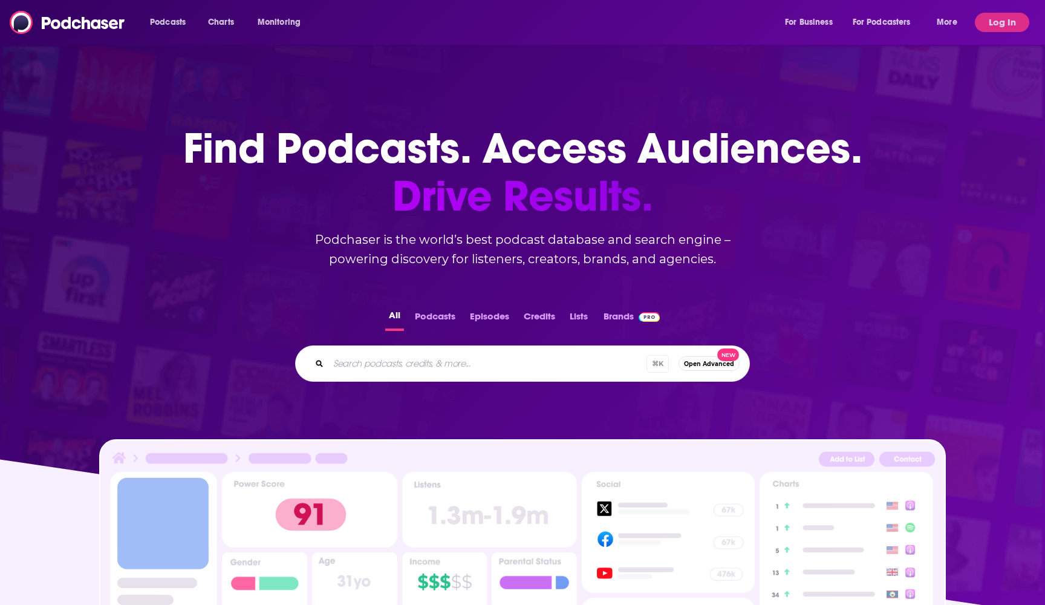 The width and height of the screenshot is (1045, 605). Describe the element at coordinates (728, 354) in the screenshot. I see `span: New` at that location.